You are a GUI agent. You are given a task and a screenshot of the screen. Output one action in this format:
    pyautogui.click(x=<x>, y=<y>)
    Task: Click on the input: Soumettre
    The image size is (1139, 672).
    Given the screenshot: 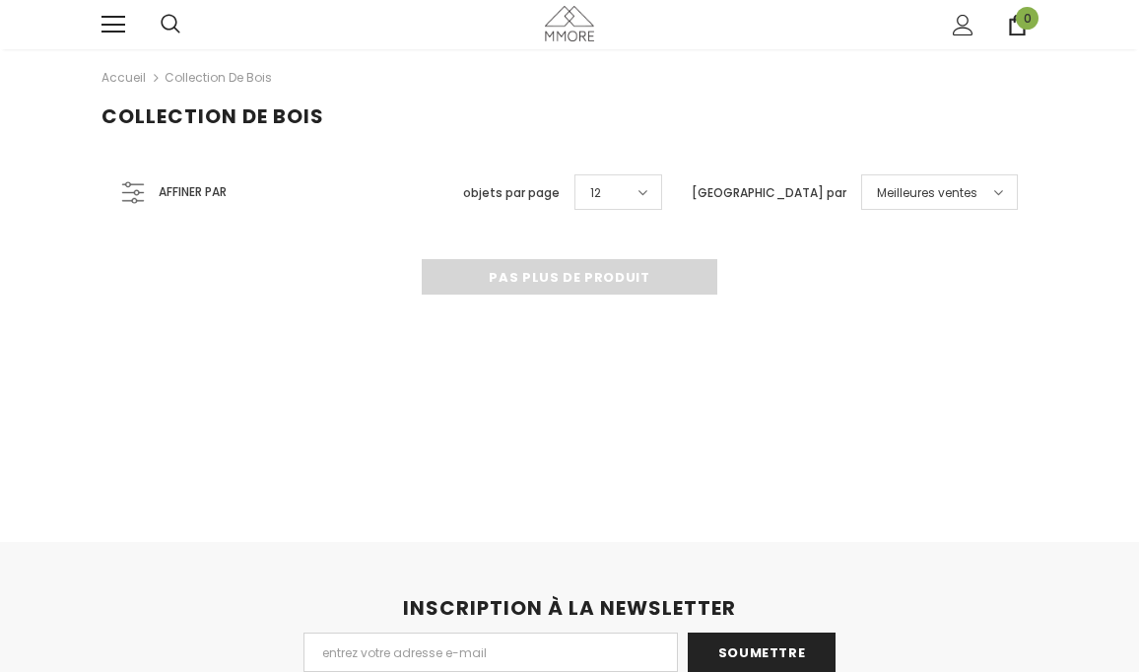 What is the action you would take?
    pyautogui.click(x=761, y=652)
    